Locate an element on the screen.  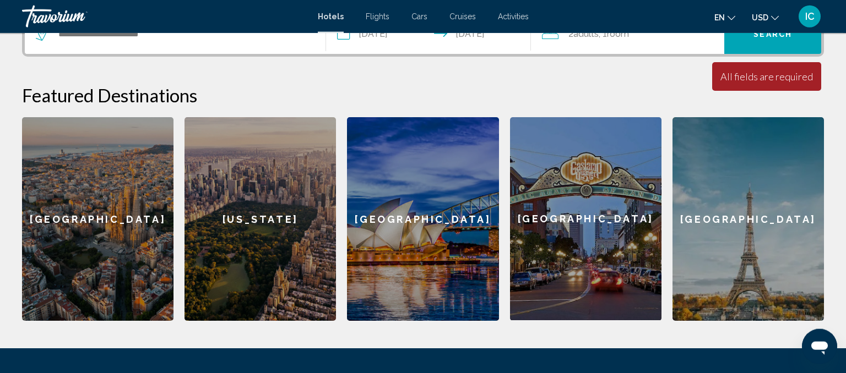
span: IC is located at coordinates (809, 17).